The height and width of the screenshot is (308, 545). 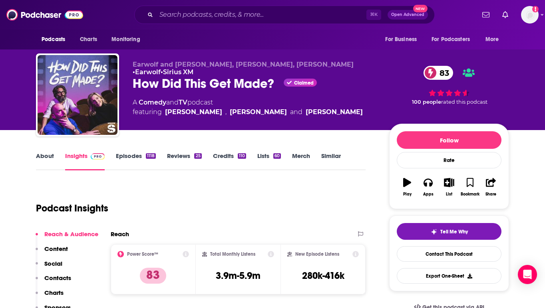 I want to click on div: Play, so click(x=407, y=194).